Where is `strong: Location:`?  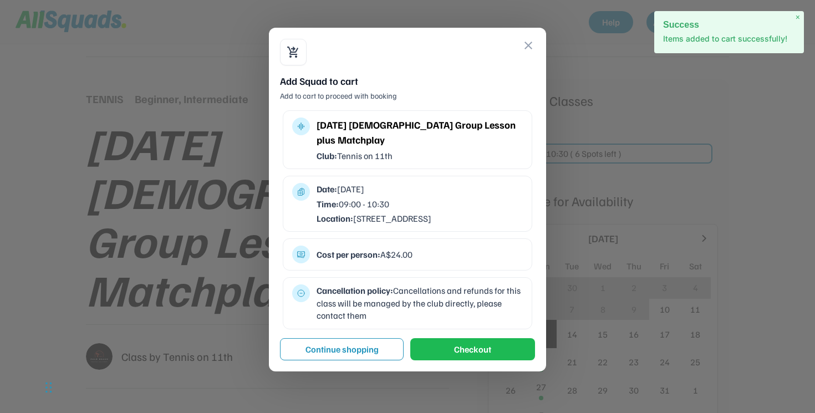 strong: Location: is located at coordinates (335, 218).